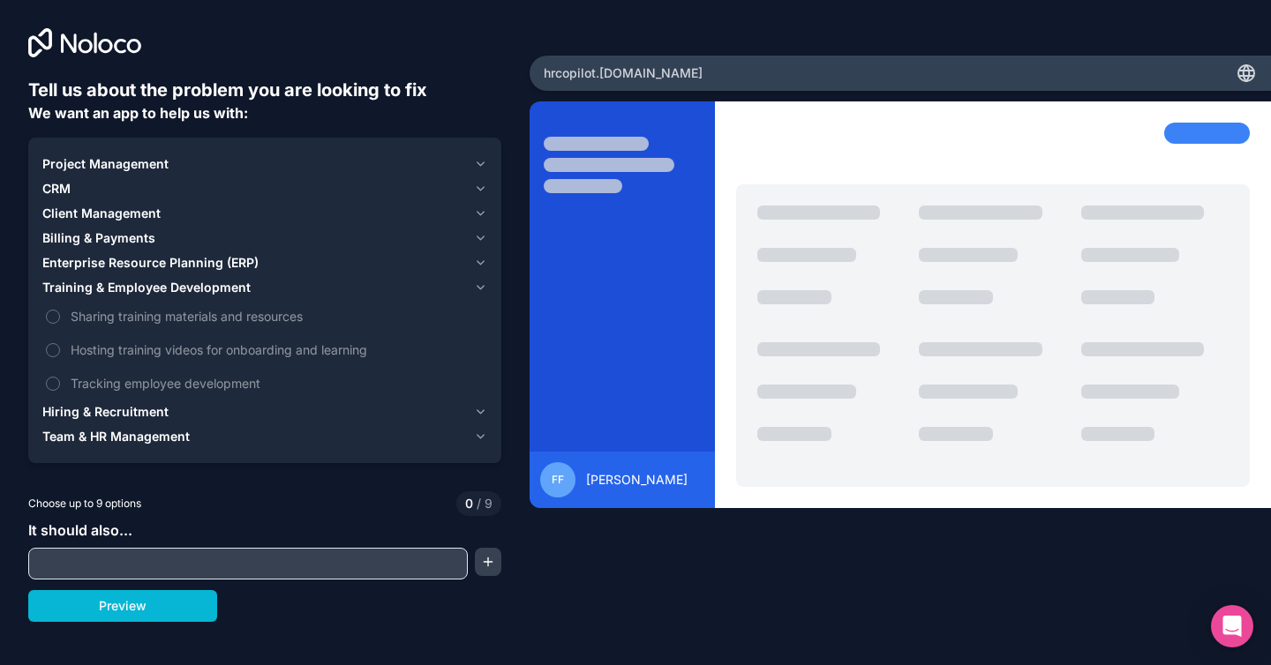 The width and height of the screenshot is (1271, 665). What do you see at coordinates (80, 530) in the screenshot?
I see `span: It should also...` at bounding box center [80, 530].